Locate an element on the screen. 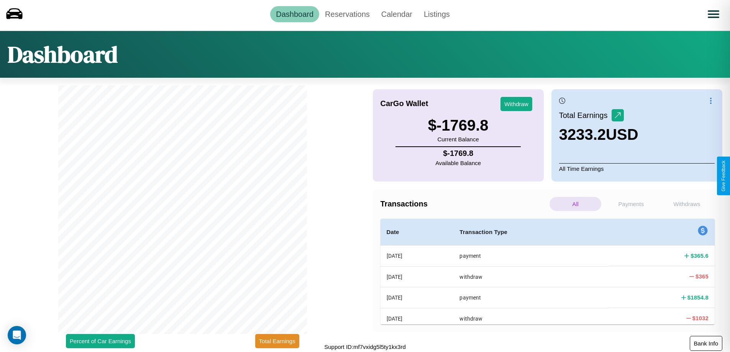 This screenshot has width=730, height=352. a: Calendar is located at coordinates (396, 14).